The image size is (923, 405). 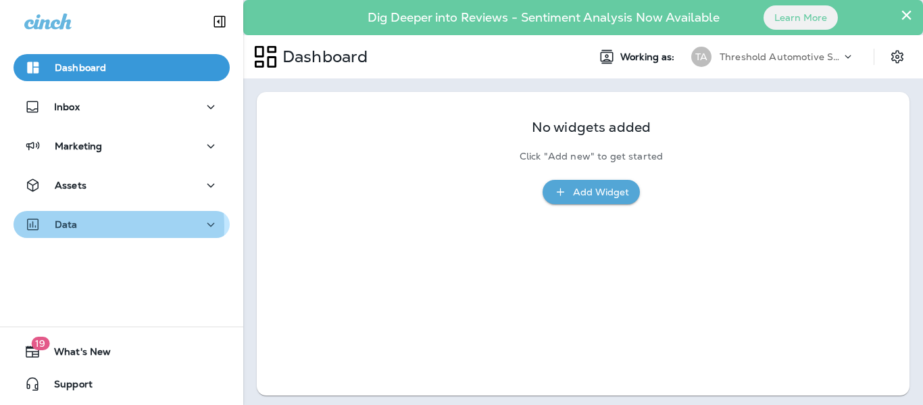 I want to click on p: No widgets added, so click(x=592, y=127).